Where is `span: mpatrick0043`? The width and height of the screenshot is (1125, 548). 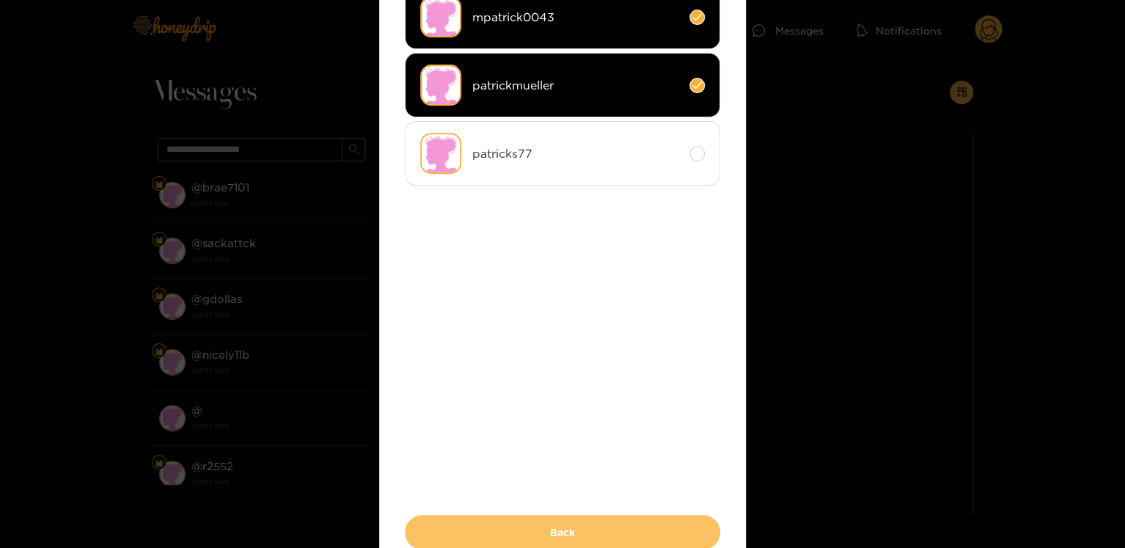
span: mpatrick0043 is located at coordinates (575, 17).